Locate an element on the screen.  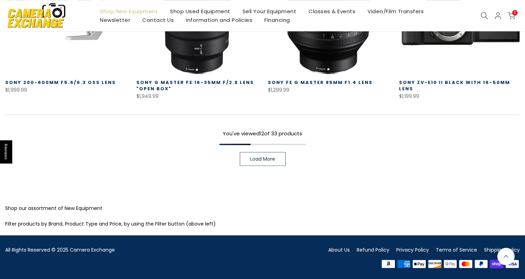
p: Shop our assortment of New Equipment is located at coordinates (262, 208).